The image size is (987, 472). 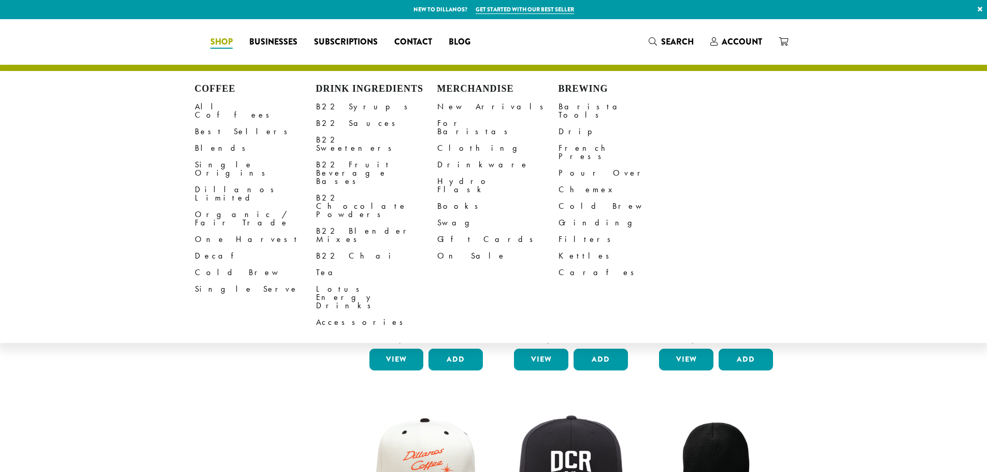 What do you see at coordinates (255, 148) in the screenshot?
I see `a: Blends` at bounding box center [255, 148].